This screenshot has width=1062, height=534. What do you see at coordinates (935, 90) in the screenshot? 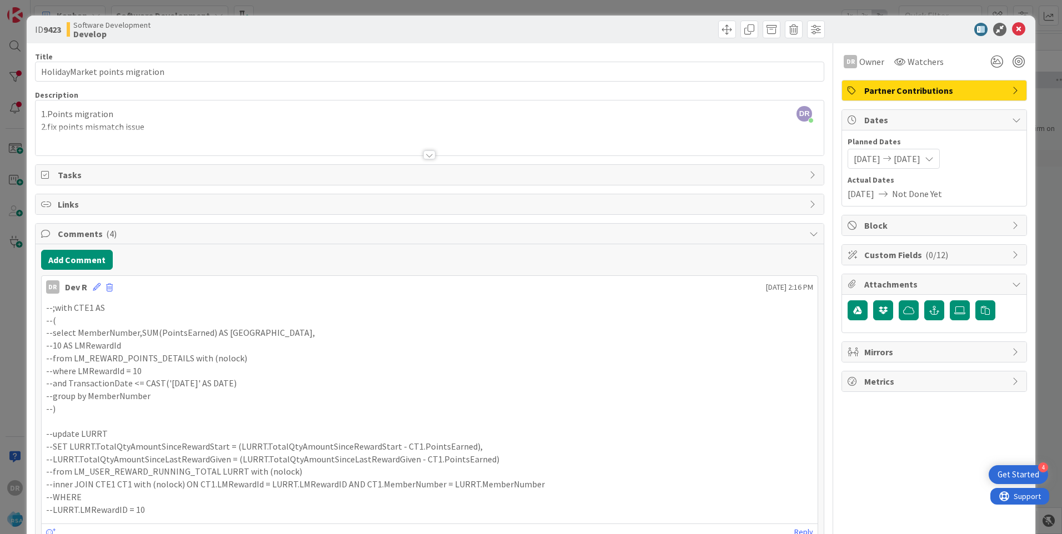
I see `span: Partner Contributions` at bounding box center [935, 90].